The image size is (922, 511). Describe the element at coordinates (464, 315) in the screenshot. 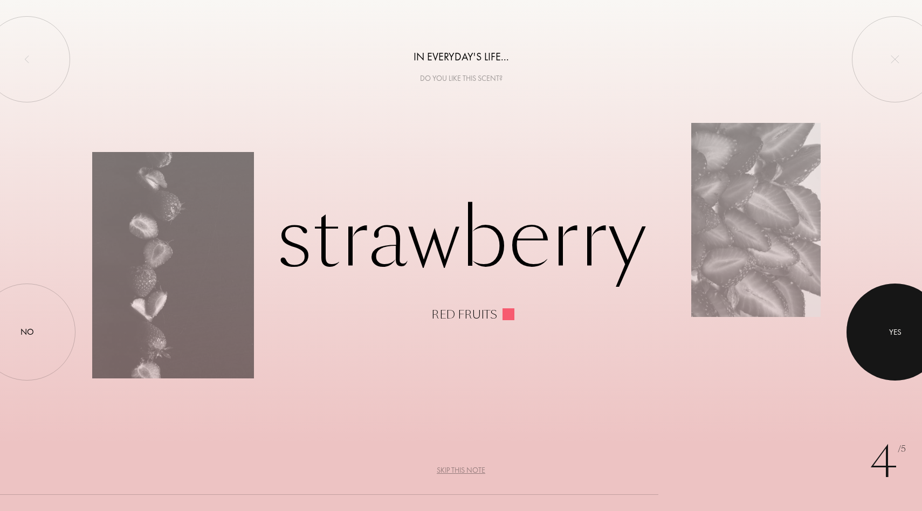

I see `div: Red fruits` at that location.